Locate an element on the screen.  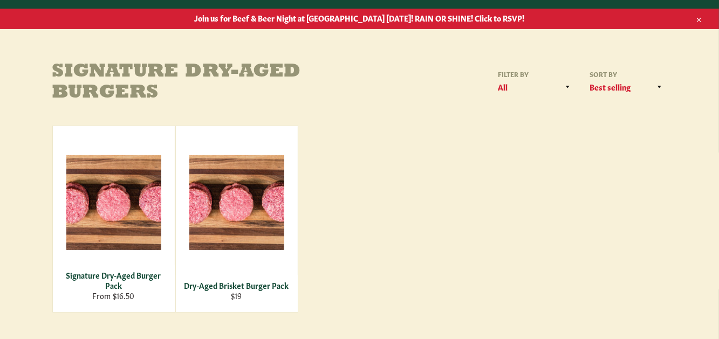
div: Signature Dry-Aged Burger Pack is located at coordinates (113, 281).